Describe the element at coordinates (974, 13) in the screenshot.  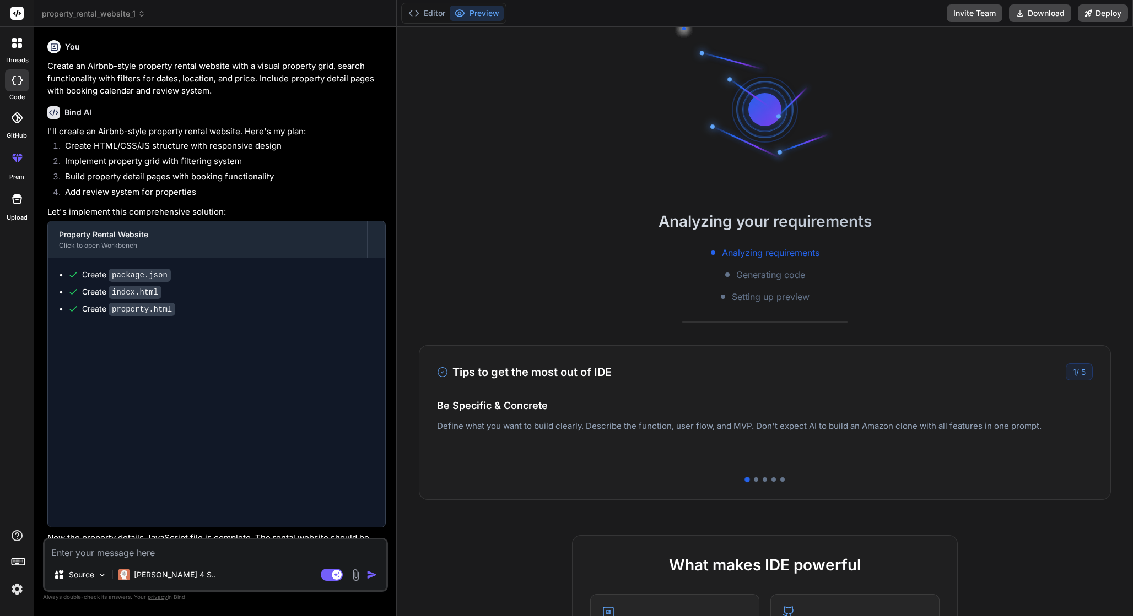
I see `button: Invite Team` at that location.